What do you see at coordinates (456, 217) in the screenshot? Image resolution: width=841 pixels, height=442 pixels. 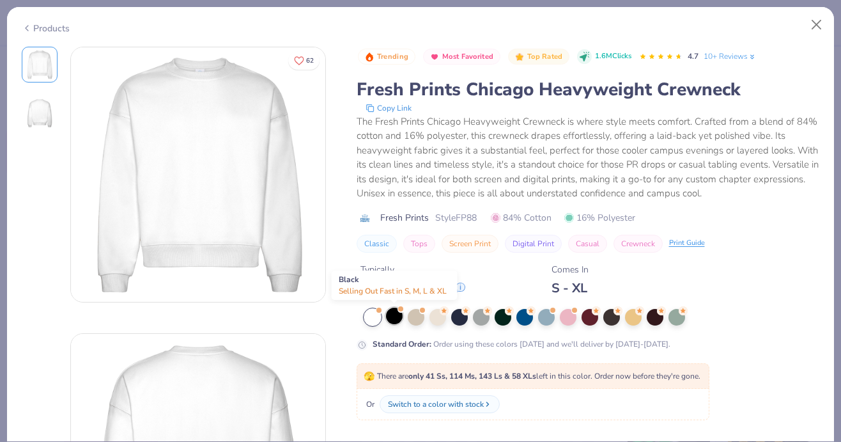 I see `span: Style FP88` at bounding box center [456, 217].